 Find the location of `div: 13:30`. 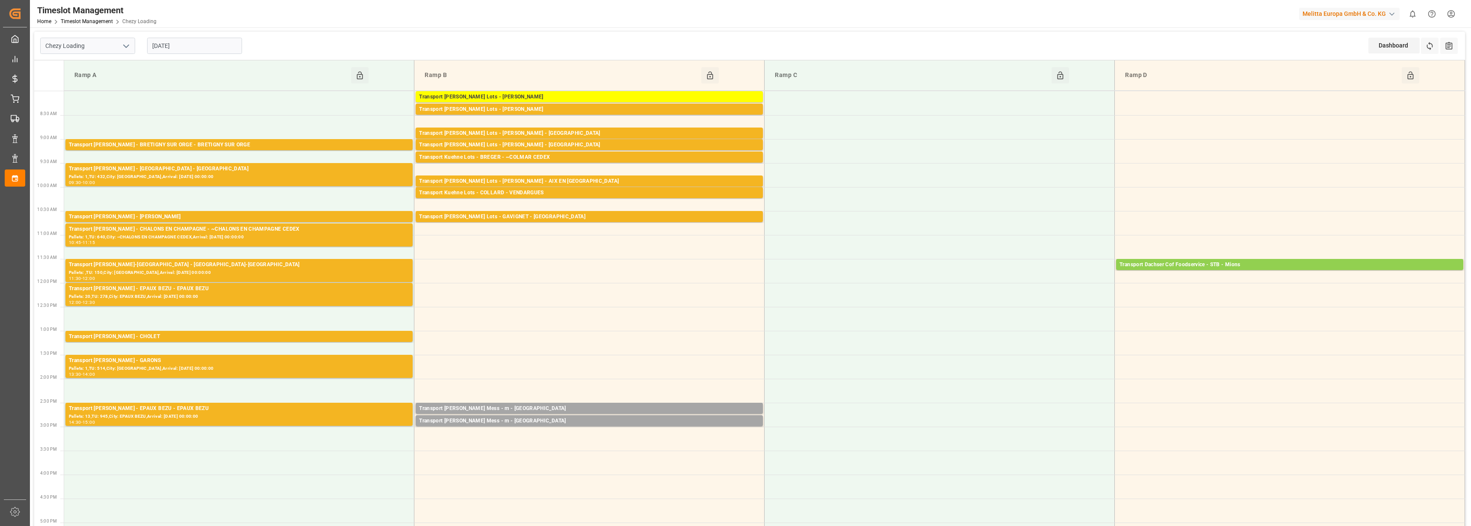

div: 13:30 is located at coordinates (75, 374).